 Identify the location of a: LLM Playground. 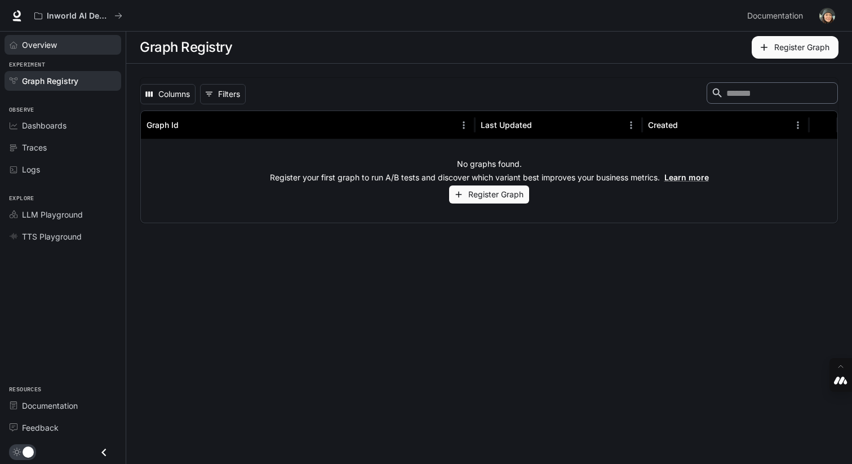
(63, 214).